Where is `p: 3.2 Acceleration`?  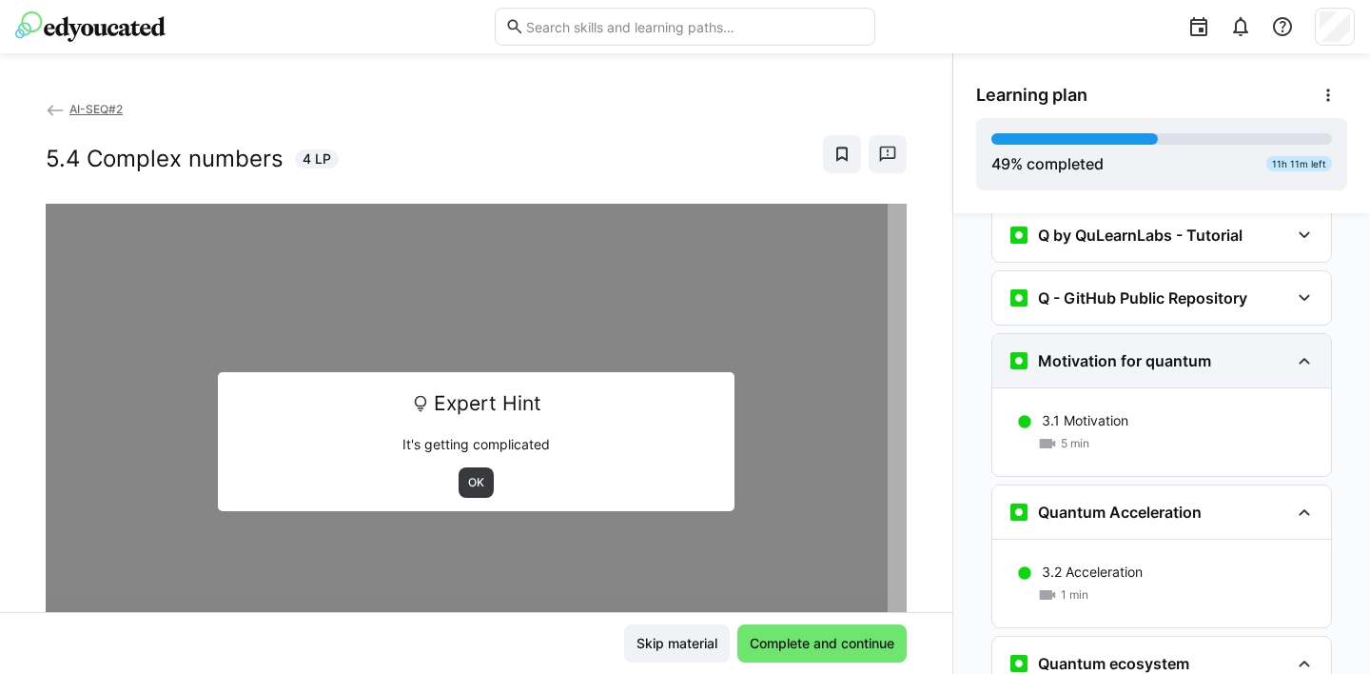 p: 3.2 Acceleration is located at coordinates (1093, 572).